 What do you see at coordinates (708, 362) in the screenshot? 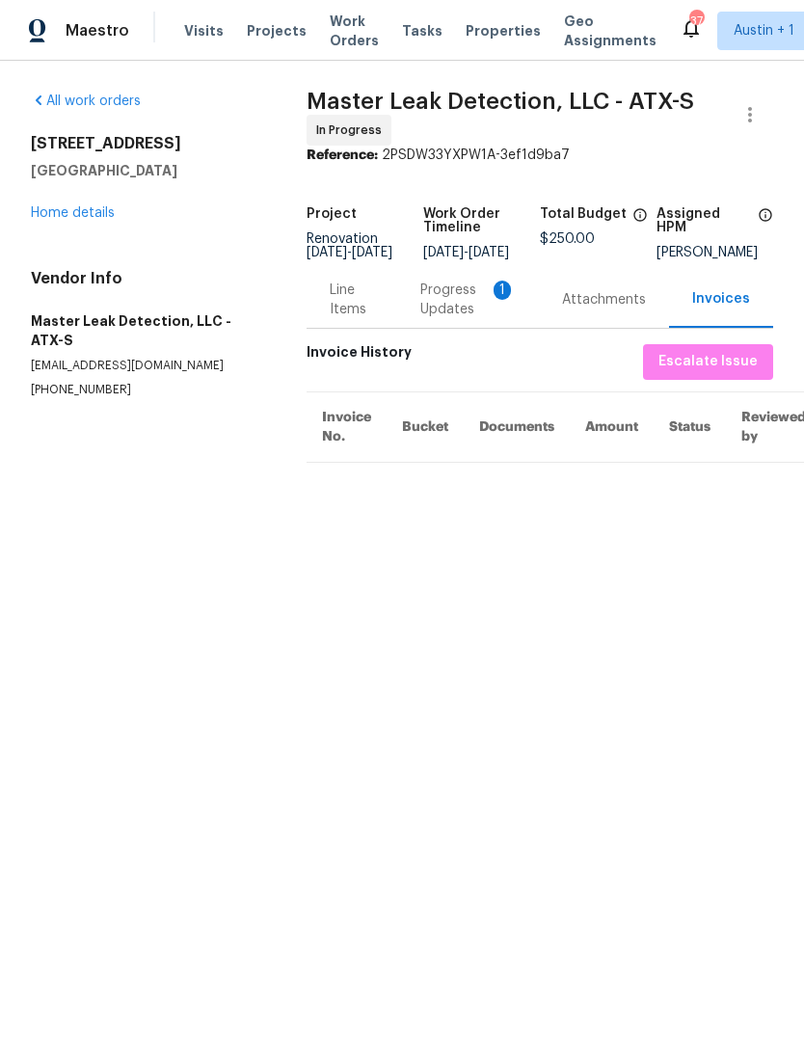
I see `button: Escalate Issue` at bounding box center [708, 362].